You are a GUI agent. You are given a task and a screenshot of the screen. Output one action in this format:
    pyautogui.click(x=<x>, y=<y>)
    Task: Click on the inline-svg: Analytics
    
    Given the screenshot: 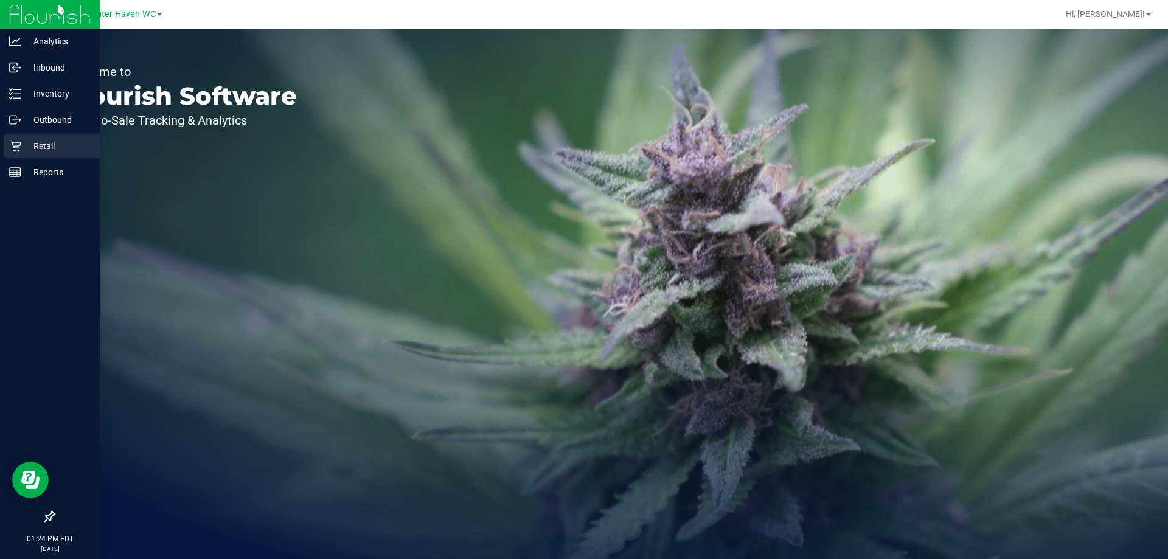 What is the action you would take?
    pyautogui.click(x=15, y=41)
    